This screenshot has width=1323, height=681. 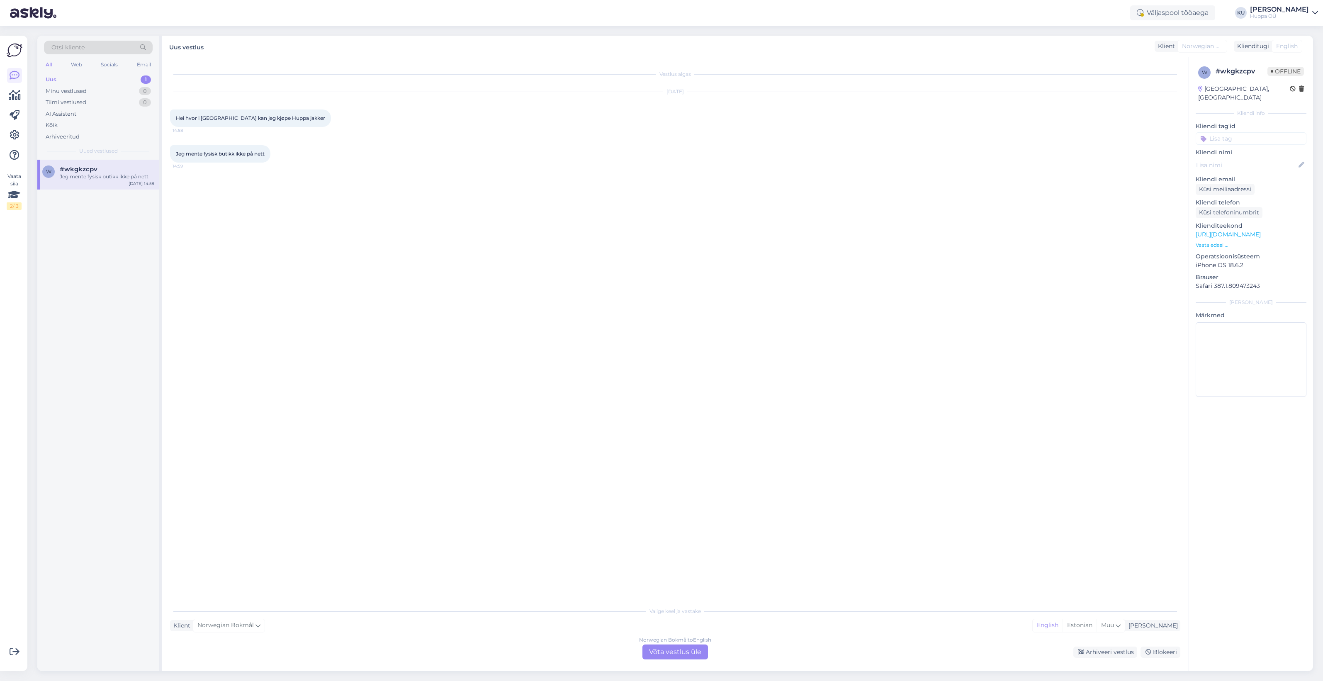 I want to click on p: Kliendi nimi, so click(x=1251, y=152).